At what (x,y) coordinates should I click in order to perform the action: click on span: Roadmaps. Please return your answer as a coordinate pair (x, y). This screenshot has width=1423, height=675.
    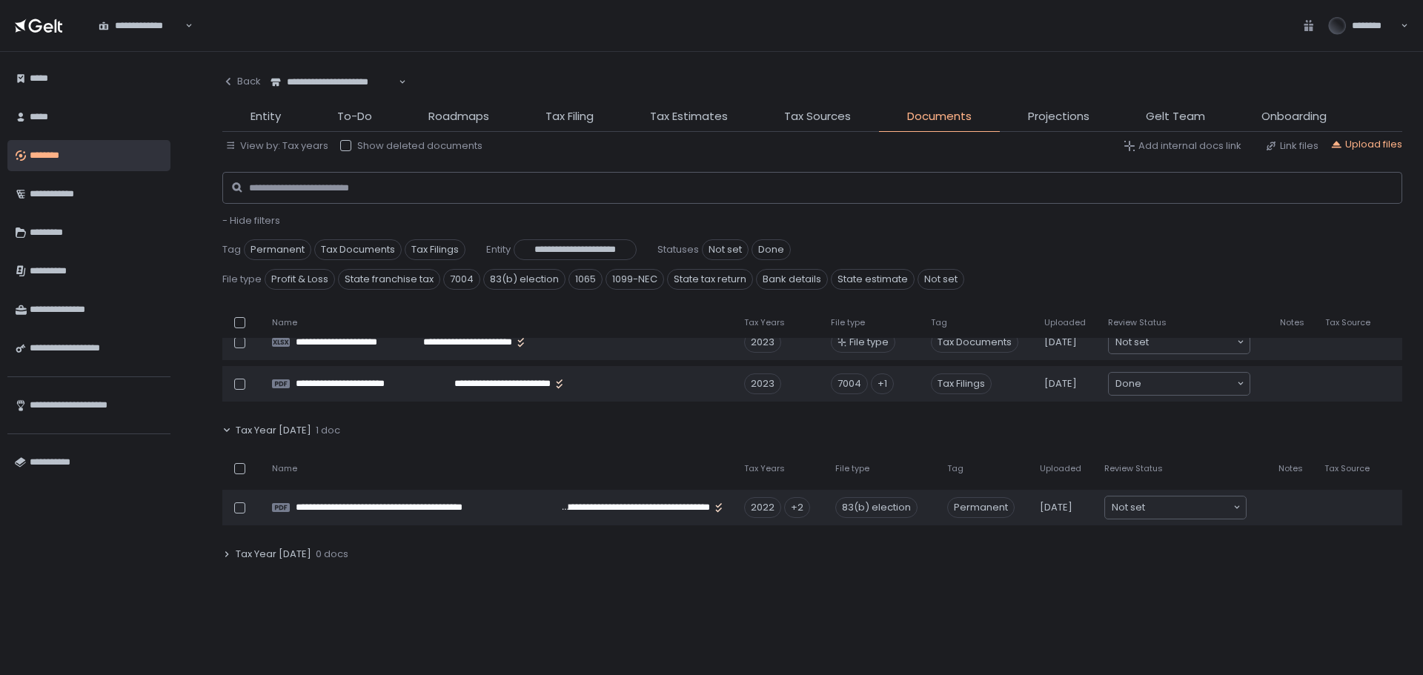
    Looking at the image, I should click on (459, 116).